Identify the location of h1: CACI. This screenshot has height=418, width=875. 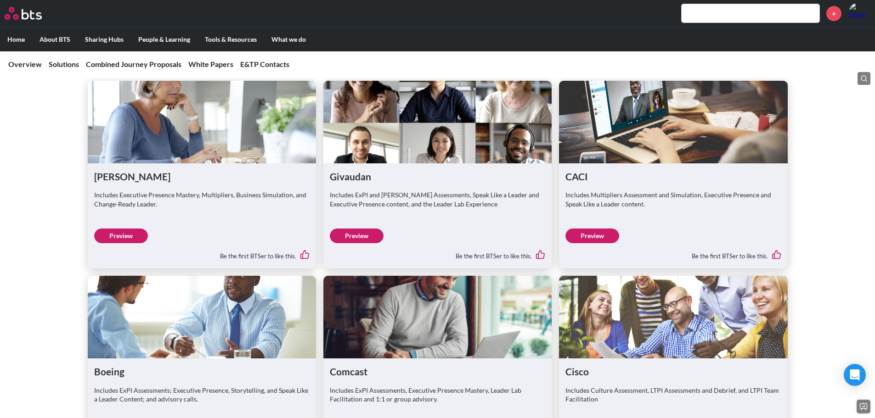
(673, 176).